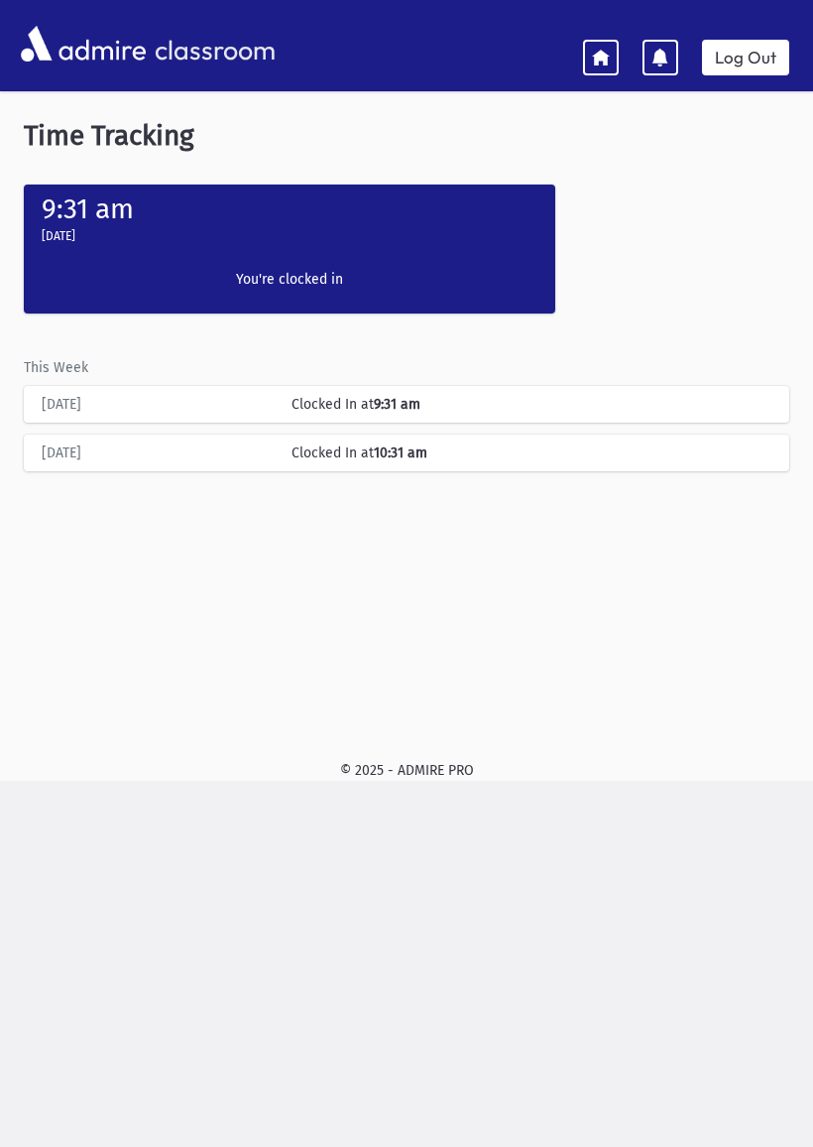 The width and height of the screenshot is (813, 1147). I want to click on b: 10:31 am, so click(401, 452).